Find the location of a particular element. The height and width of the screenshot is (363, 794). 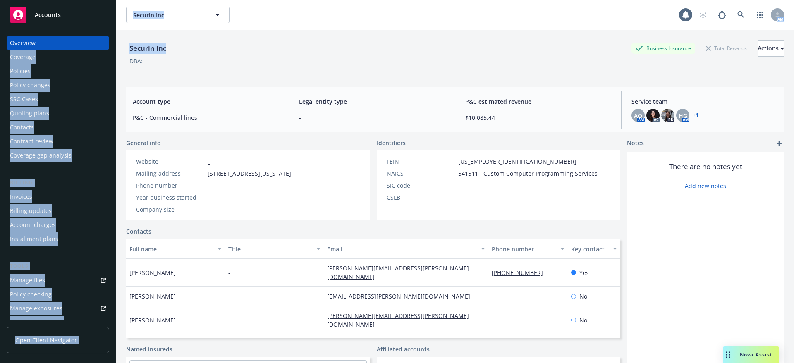

div: Company size is located at coordinates (170, 209).